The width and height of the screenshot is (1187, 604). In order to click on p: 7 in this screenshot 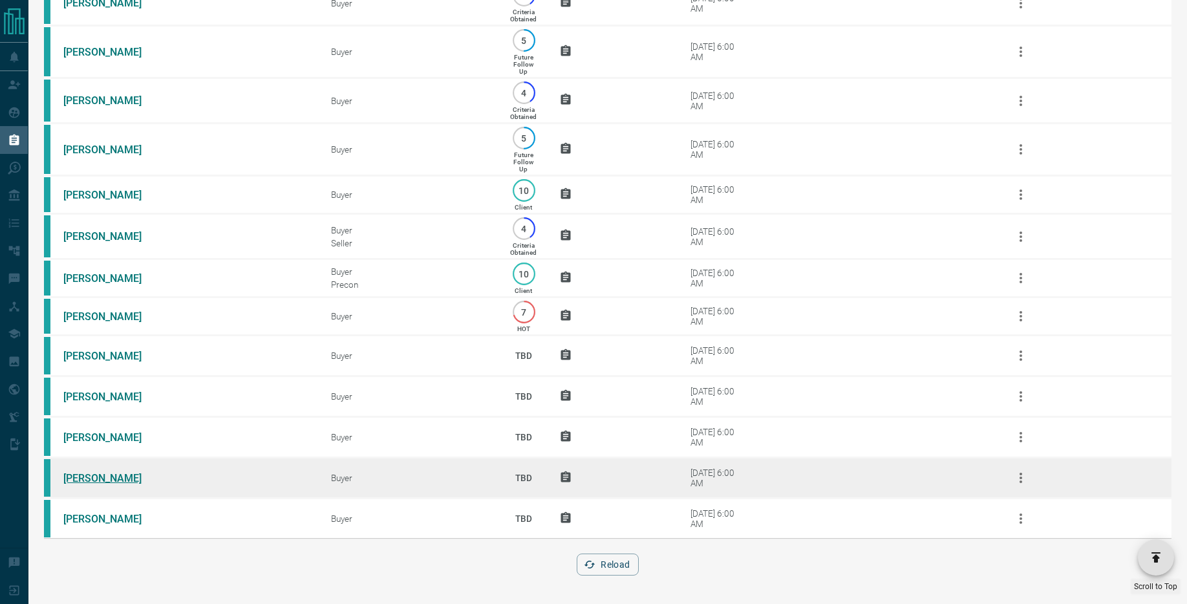, I will do `click(524, 312)`.